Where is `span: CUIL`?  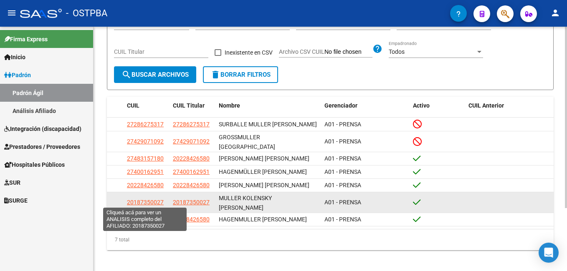
span: CUIL is located at coordinates (133, 106).